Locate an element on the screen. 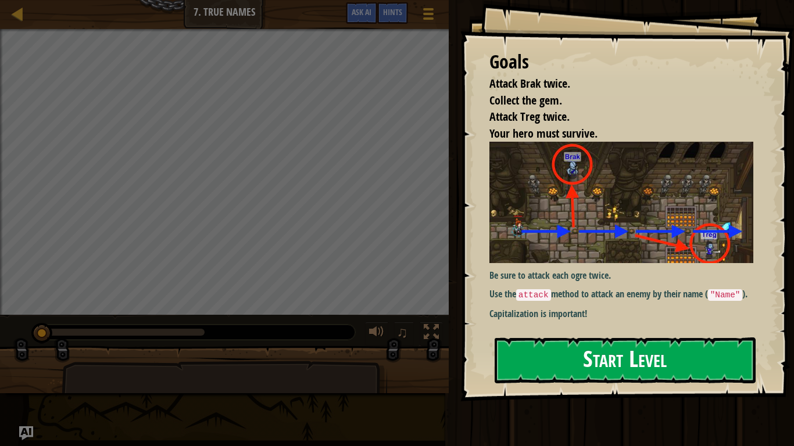  span: Ask AI is located at coordinates (361, 12).